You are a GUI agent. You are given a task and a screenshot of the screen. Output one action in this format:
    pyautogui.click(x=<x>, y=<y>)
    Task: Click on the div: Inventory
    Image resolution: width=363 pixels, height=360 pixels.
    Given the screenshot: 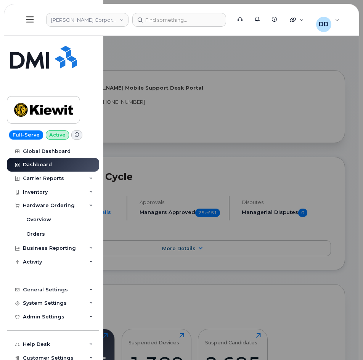 What is the action you would take?
    pyautogui.click(x=35, y=192)
    